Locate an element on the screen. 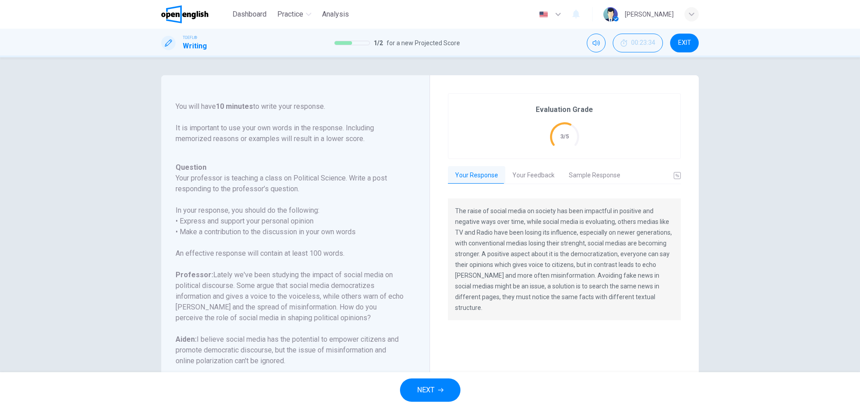  h6: I believe social media has the potential to empower citizens and promote democratic discourse, bu... is located at coordinates (290, 350).